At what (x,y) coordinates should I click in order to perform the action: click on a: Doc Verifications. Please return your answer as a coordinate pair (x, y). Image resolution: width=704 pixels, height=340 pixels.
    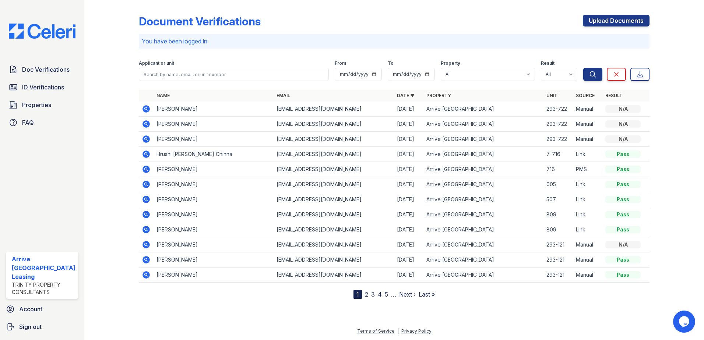
    Looking at the image, I should click on (42, 70).